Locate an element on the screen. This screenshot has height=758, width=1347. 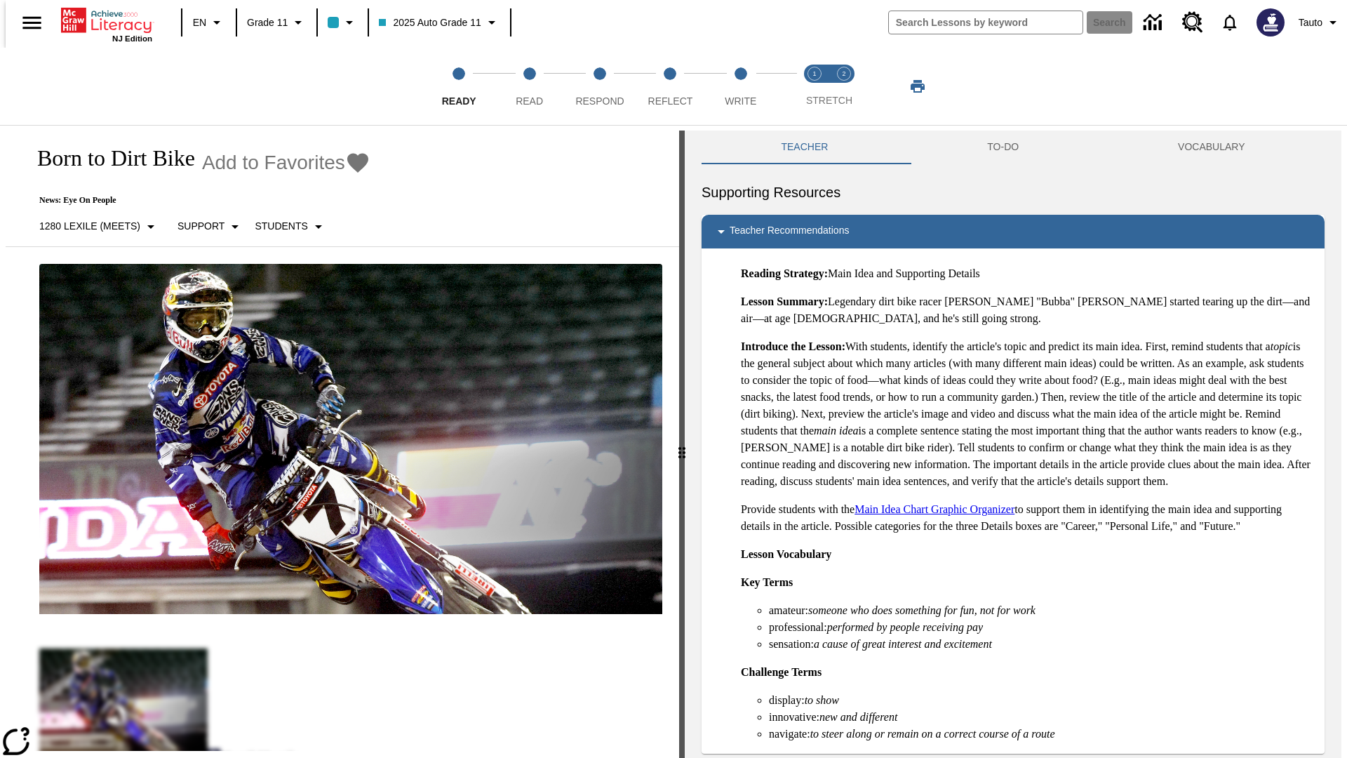
span: Reflect is located at coordinates (671, 101).